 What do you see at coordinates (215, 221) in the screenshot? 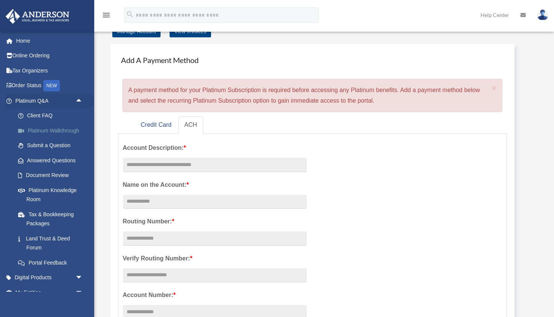
I see `label: Routing Number:` at bounding box center [215, 221].